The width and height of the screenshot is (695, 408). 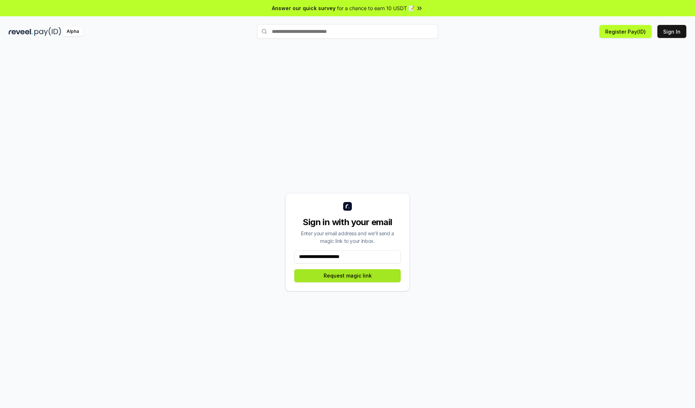 What do you see at coordinates (73, 31) in the screenshot?
I see `div: Alpha` at bounding box center [73, 31].